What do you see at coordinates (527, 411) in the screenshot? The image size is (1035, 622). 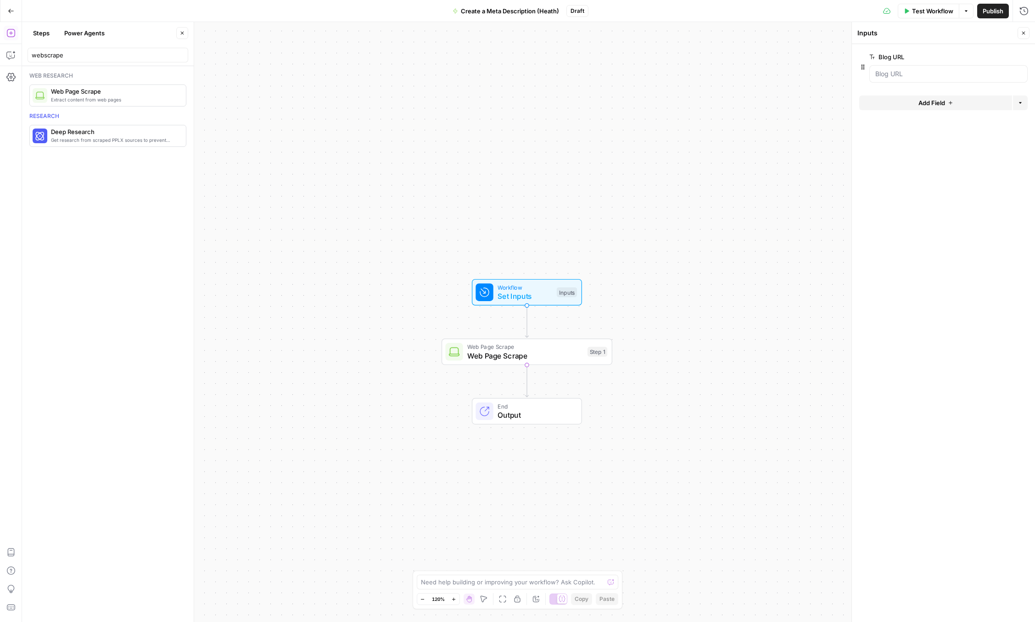 I see `div: EndOutput` at bounding box center [527, 411].